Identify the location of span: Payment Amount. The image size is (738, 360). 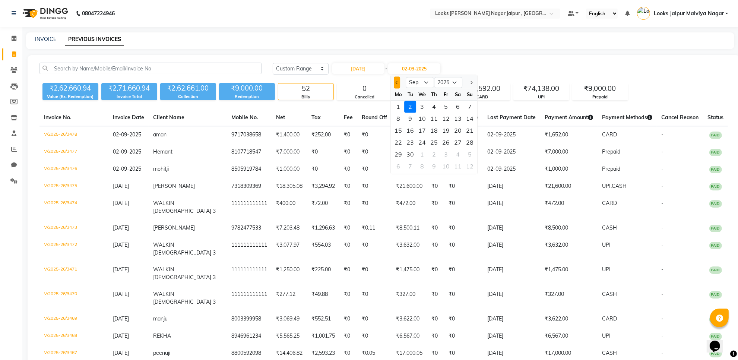
(569, 117).